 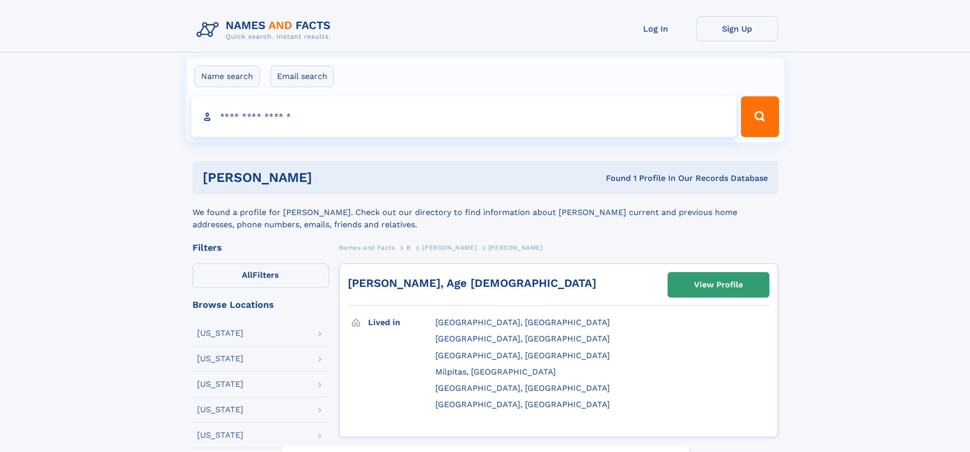 I want to click on a: Log In, so click(x=656, y=29).